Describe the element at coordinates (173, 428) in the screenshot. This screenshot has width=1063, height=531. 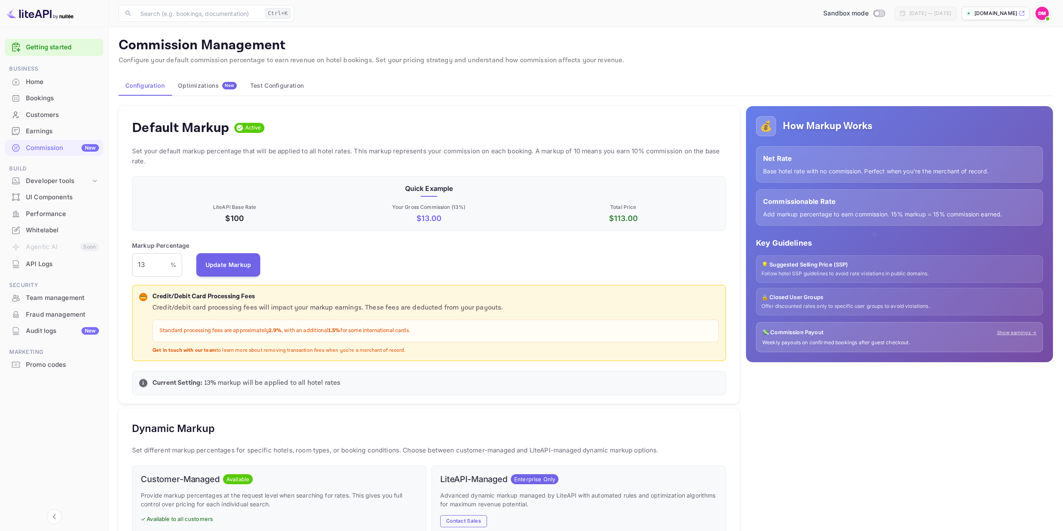
I see `h5: Dynamic Markup` at that location.